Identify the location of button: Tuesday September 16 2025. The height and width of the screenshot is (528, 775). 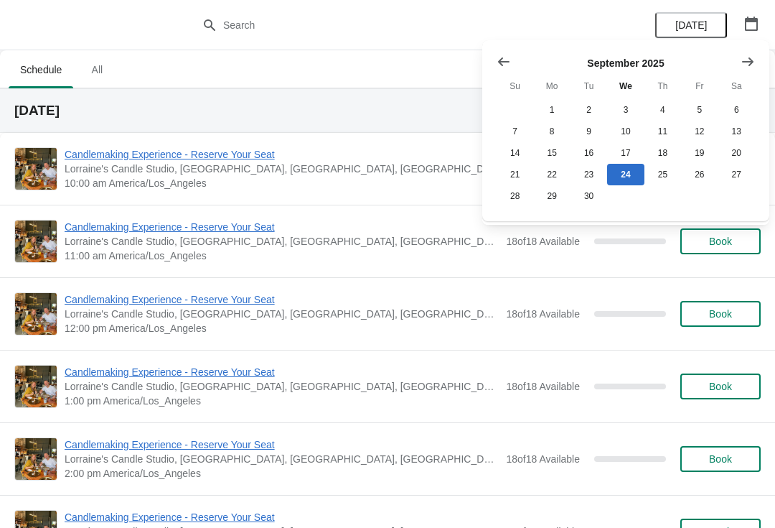
(589, 153).